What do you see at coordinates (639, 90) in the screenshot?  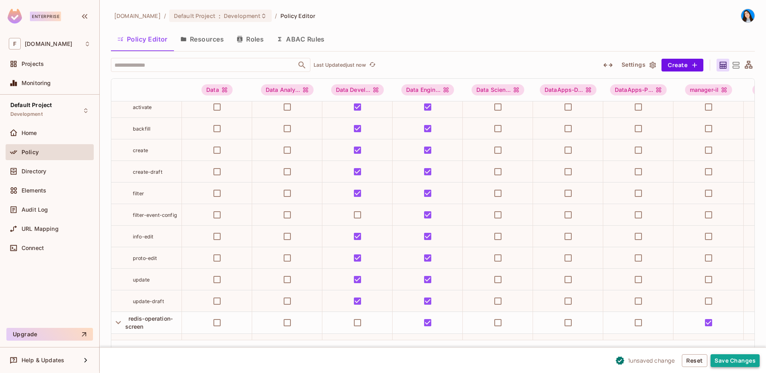 I see `div: DataApps-P...` at bounding box center [639, 90].